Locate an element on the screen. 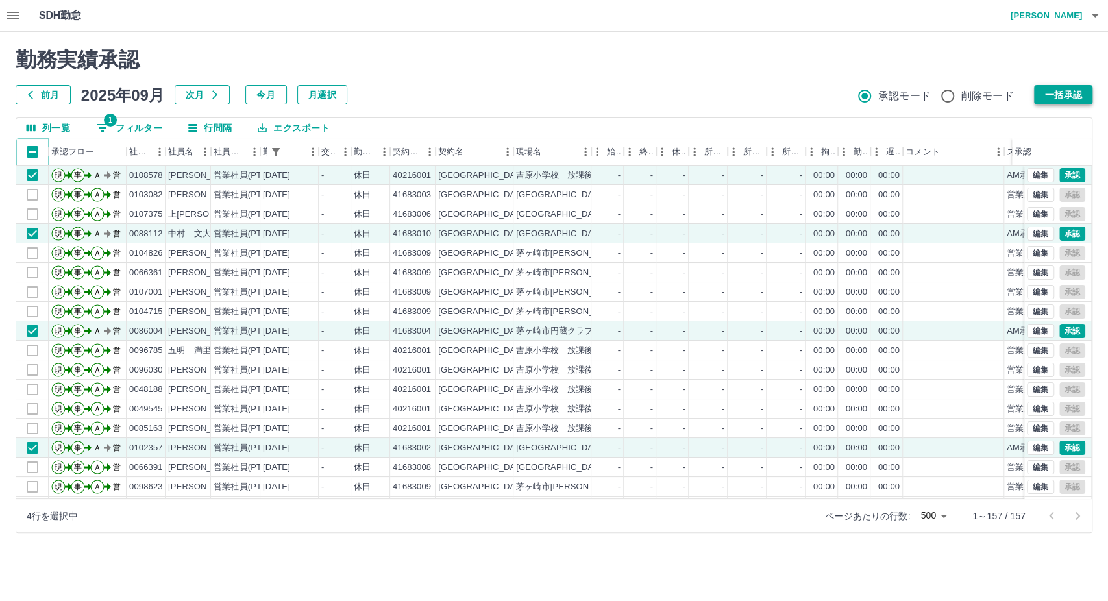 The height and width of the screenshot is (601, 1108). div: 遅刻等 is located at coordinates (893, 152).